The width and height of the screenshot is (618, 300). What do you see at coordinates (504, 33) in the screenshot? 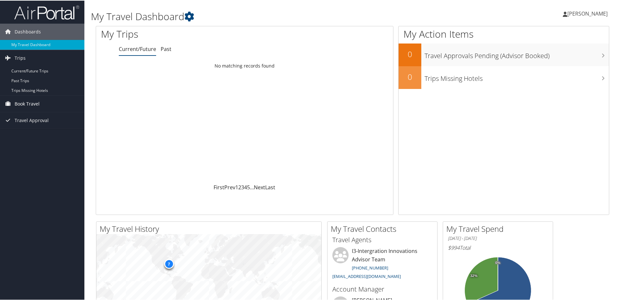
I see `h1: My Action Items` at bounding box center [504, 33].